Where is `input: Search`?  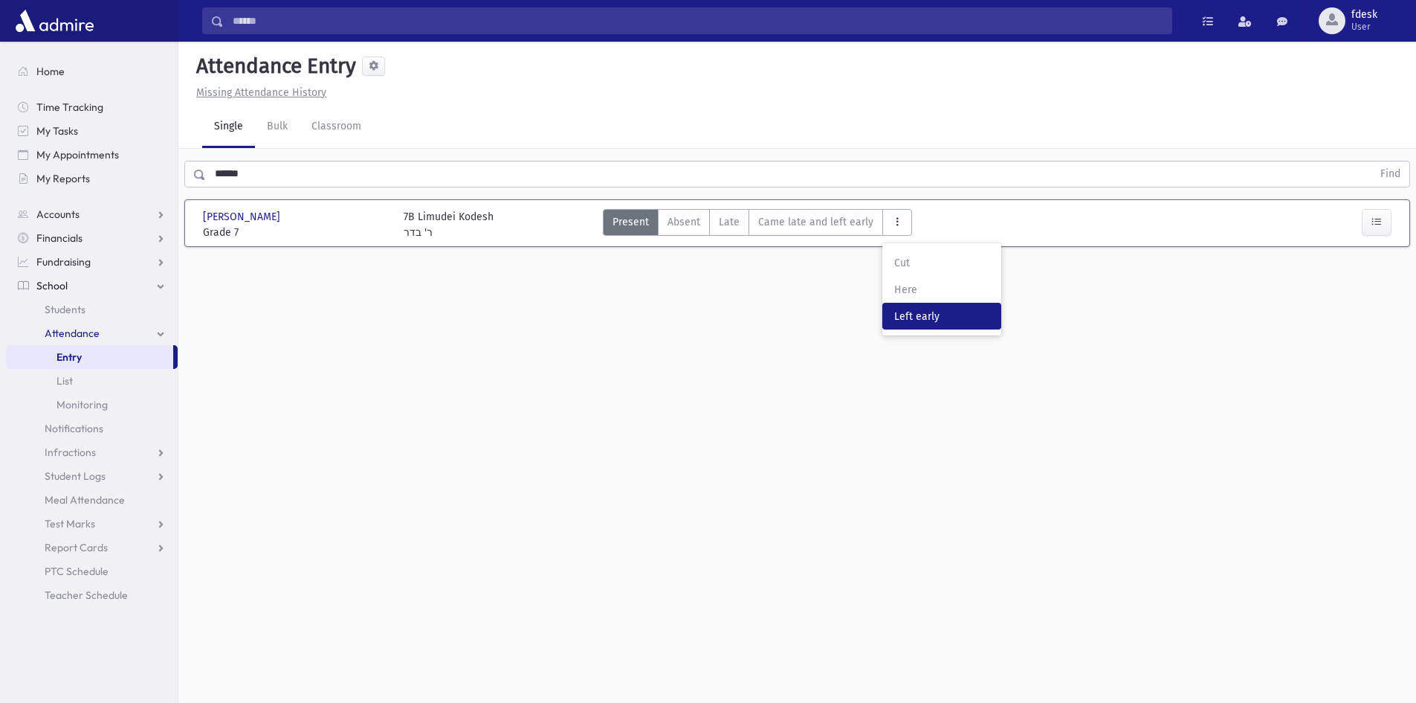 input: Search is located at coordinates (697, 21).